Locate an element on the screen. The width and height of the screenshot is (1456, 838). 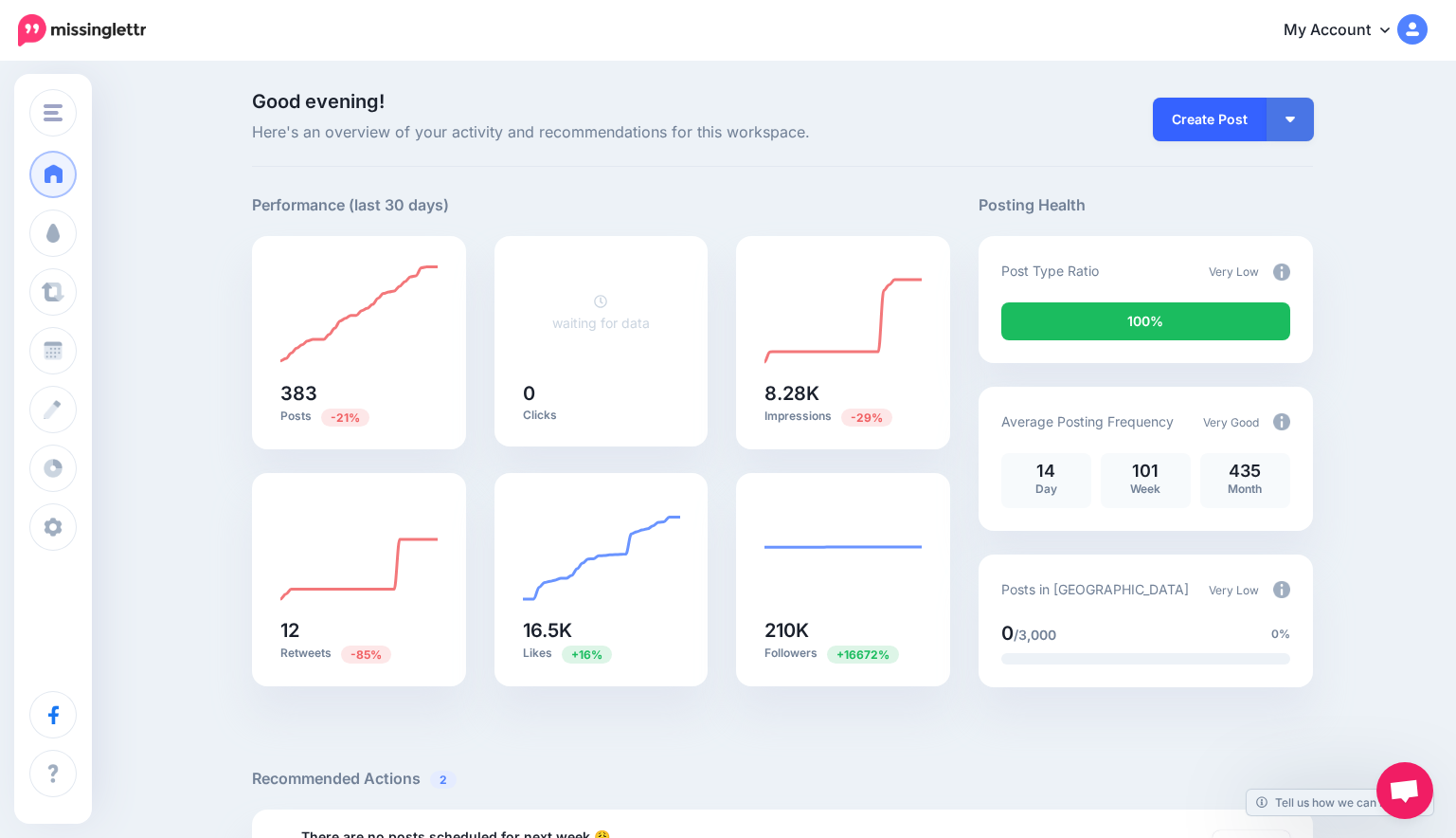
h5: 12 is located at coordinates (359, 630).